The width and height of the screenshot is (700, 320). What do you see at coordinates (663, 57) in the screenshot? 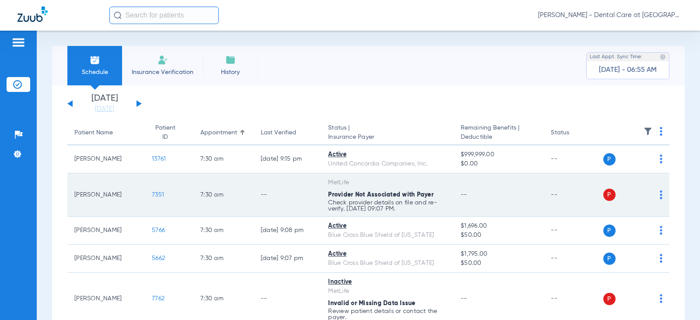
I see `img: last sync help info` at bounding box center [663, 57].